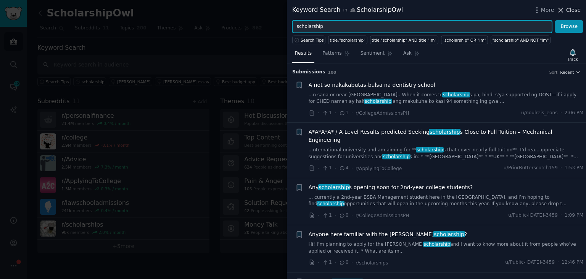 This screenshot has height=279, width=586. Describe the element at coordinates (569, 10) in the screenshot. I see `button: Close` at that location.